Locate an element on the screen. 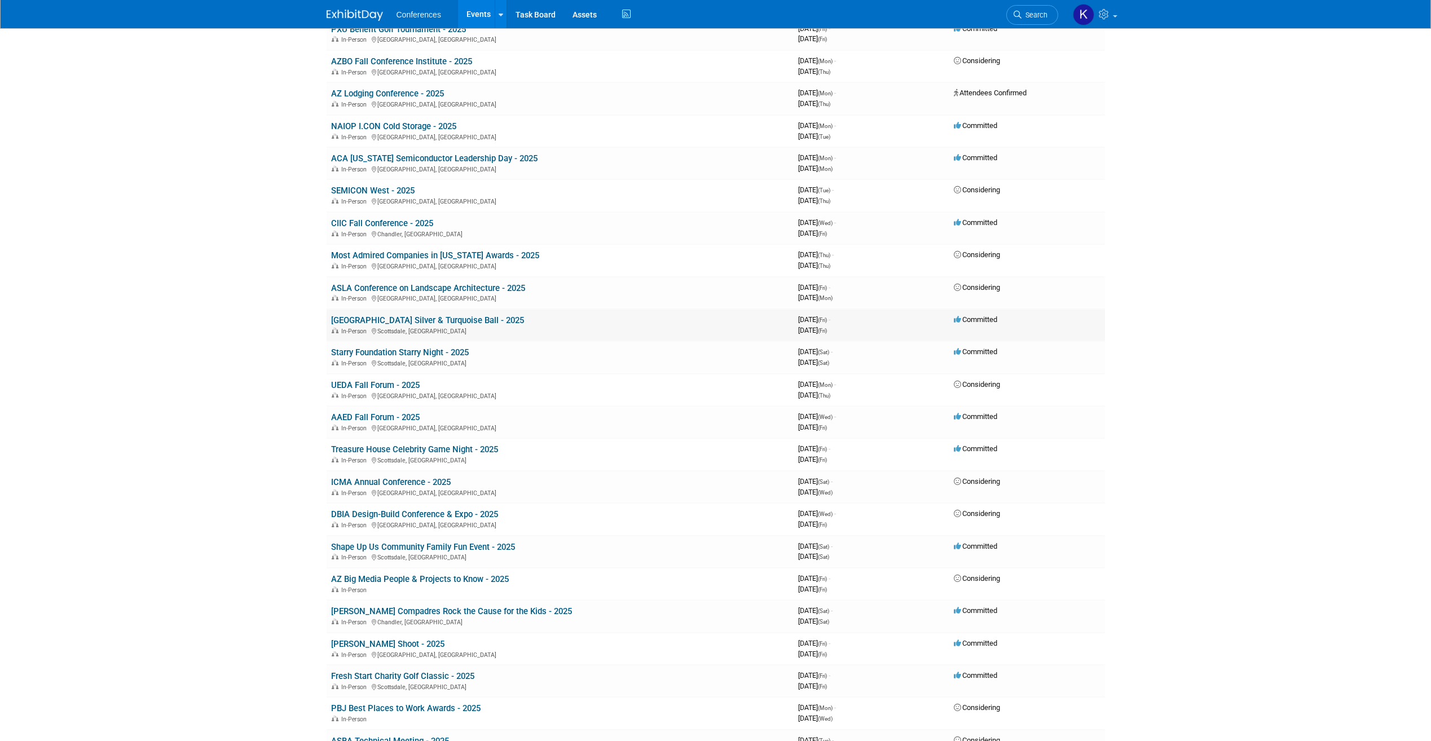 The image size is (1431, 741). a: DBIA Design-Build Conference & Expo - 2025 is located at coordinates (415, 514).